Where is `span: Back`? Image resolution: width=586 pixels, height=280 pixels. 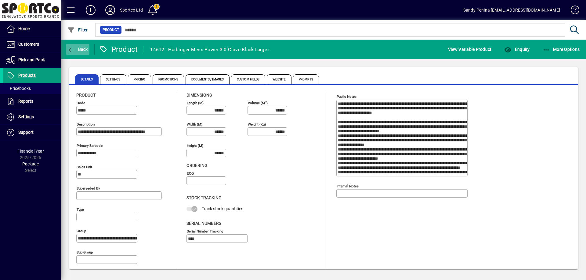
span: Back is located at coordinates (77, 49).